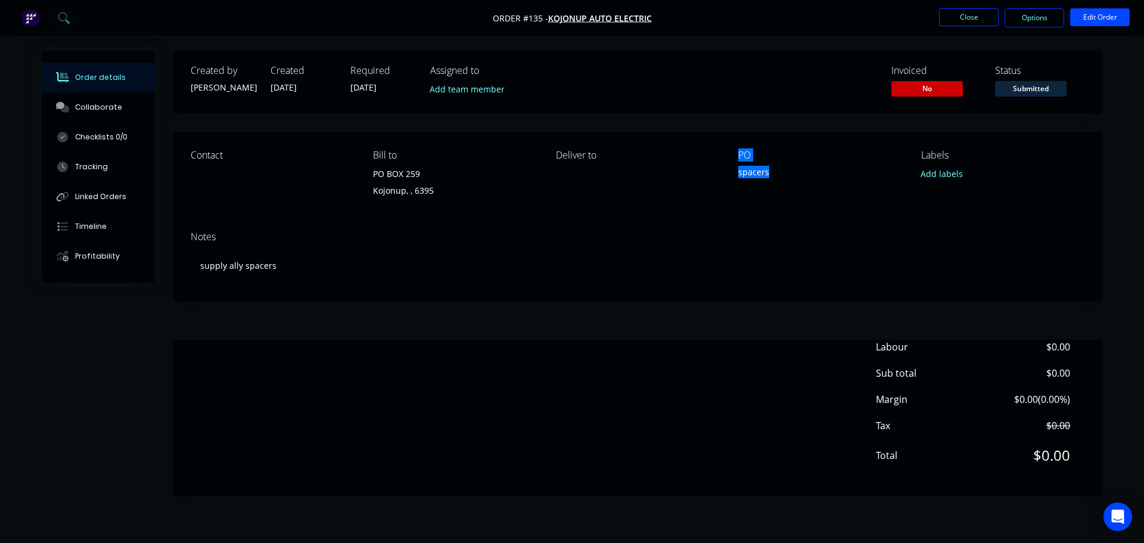  I want to click on div: Status, so click(1039, 70).